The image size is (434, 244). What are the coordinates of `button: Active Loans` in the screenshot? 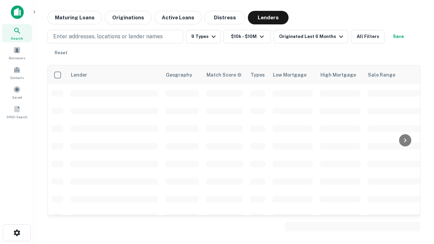 It's located at (178, 18).